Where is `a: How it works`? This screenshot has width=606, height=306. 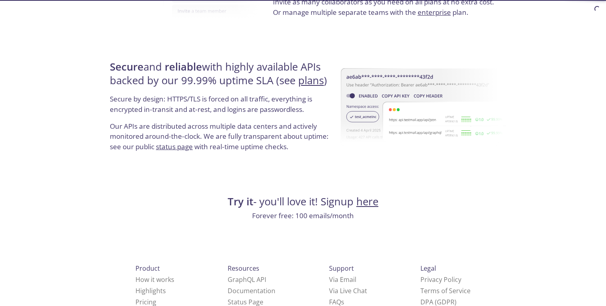
a: How it works is located at coordinates (155, 279).